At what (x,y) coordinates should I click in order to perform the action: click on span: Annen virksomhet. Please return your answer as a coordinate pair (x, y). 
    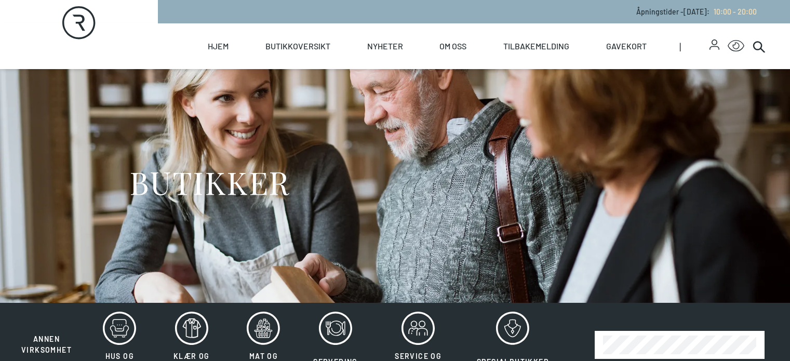
    Looking at the image, I should click on (46, 344).